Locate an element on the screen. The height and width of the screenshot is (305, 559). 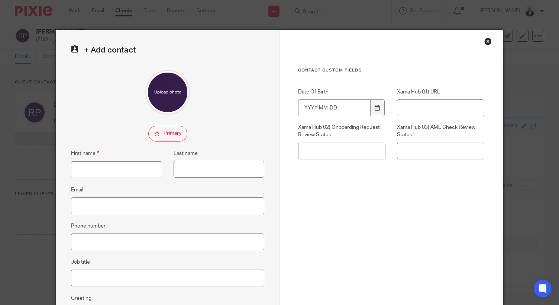
label: Last name is located at coordinates (186, 153).